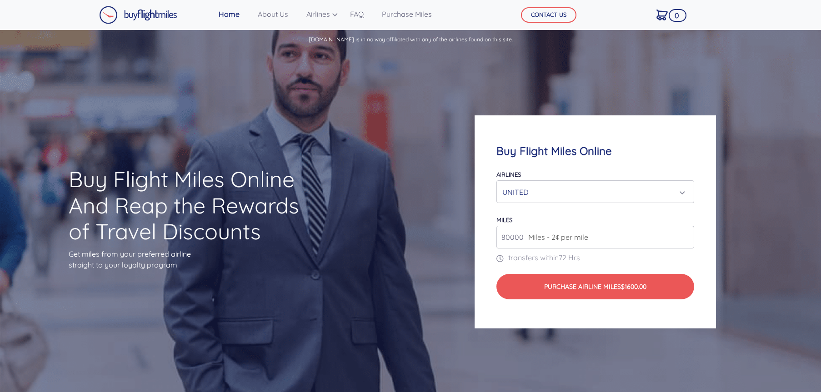 The width and height of the screenshot is (821, 392). I want to click on span: 72 Hrs, so click(569, 258).